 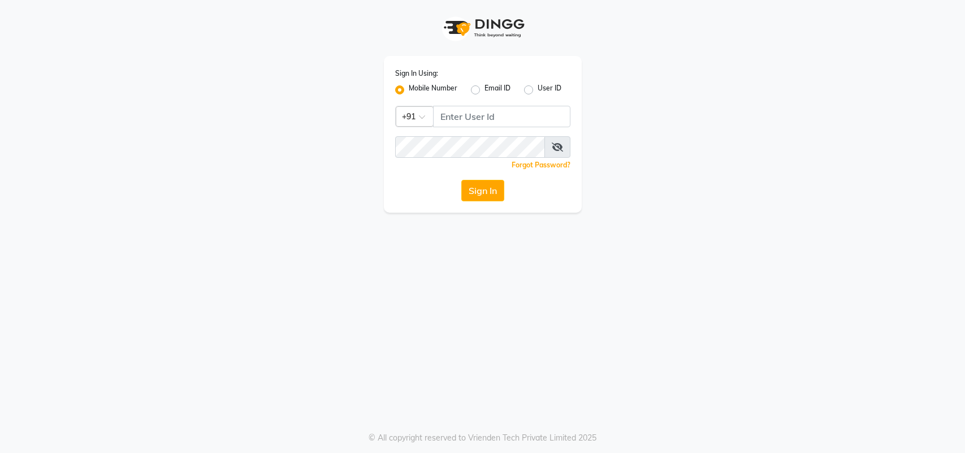 I want to click on label: User ID, so click(x=550, y=90).